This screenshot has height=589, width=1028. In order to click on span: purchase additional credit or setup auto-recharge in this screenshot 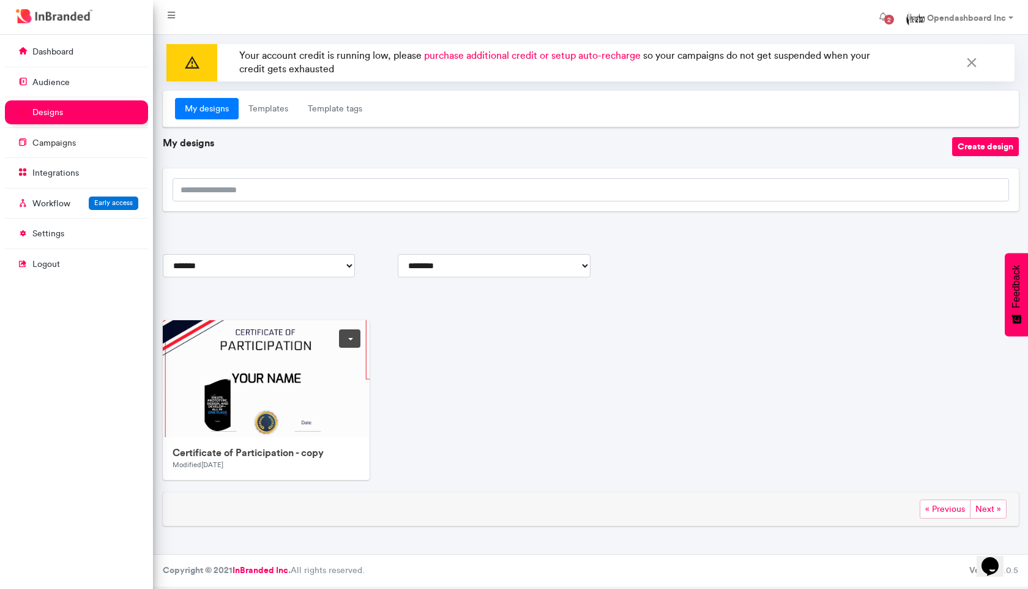, I will do `click(533, 55)`.